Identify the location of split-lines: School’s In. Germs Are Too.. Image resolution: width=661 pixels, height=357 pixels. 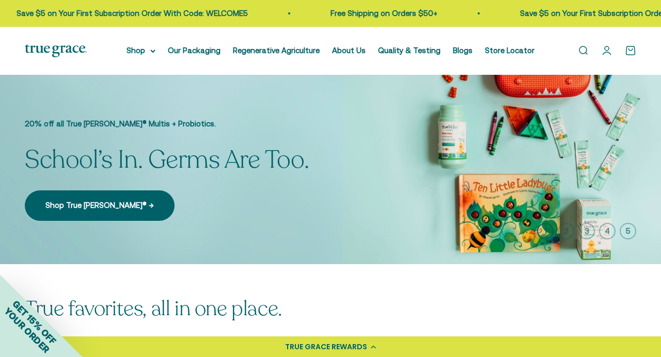
(167, 159).